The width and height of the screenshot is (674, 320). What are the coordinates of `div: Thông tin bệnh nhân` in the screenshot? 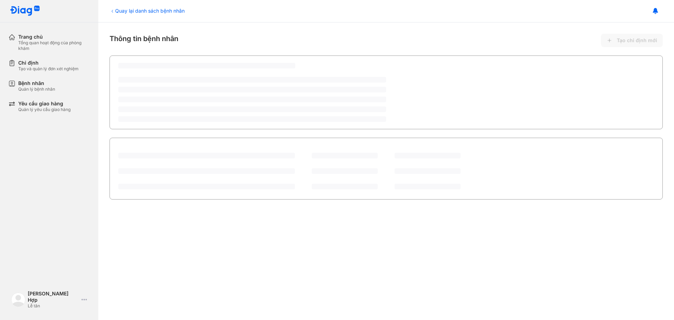 It's located at (386, 40).